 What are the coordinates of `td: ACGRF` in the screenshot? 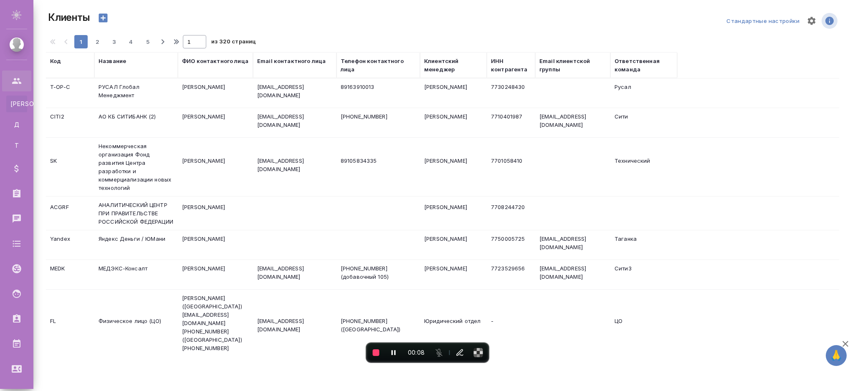 It's located at (70, 213).